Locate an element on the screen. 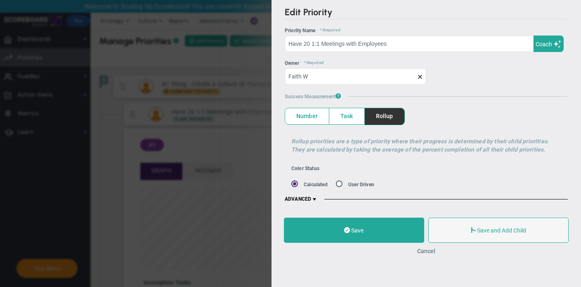 This screenshot has height=287, width=581. span: Number is located at coordinates (307, 116).